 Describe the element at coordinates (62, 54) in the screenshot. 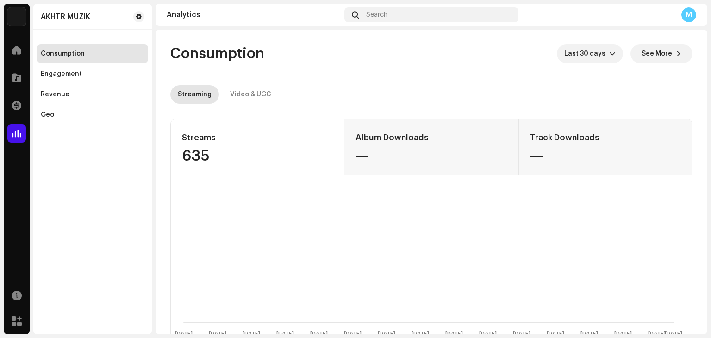

I see `div: Consumption` at that location.